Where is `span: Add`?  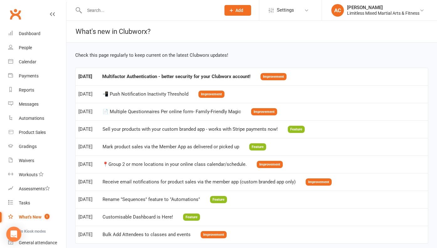 span: Add is located at coordinates (239, 10).